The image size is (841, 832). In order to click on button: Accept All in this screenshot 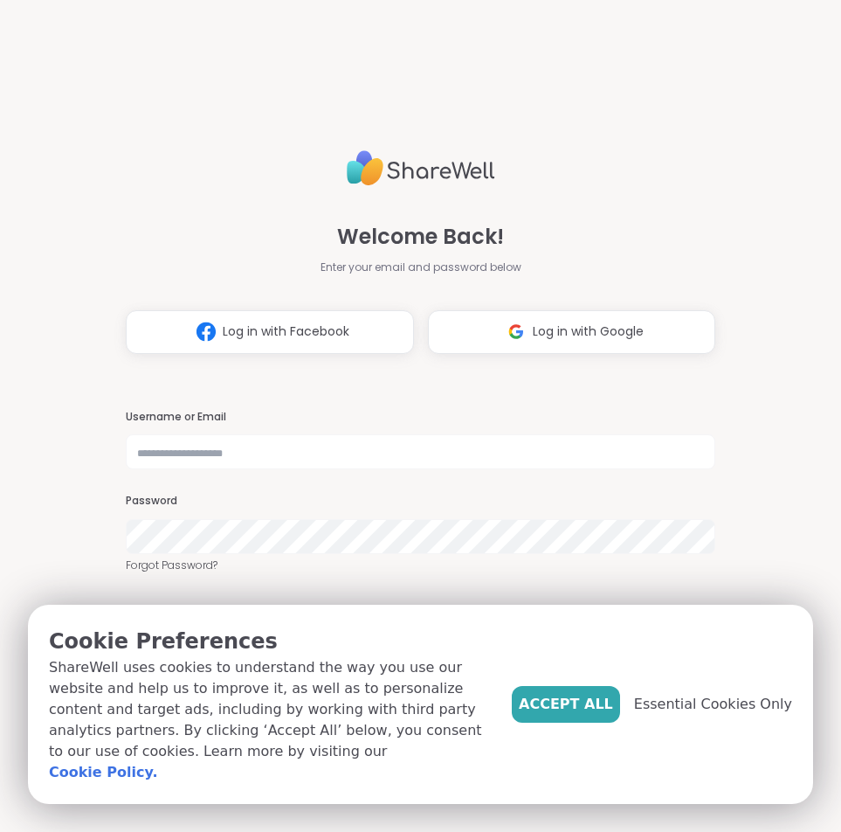, I will do `click(566, 704)`.